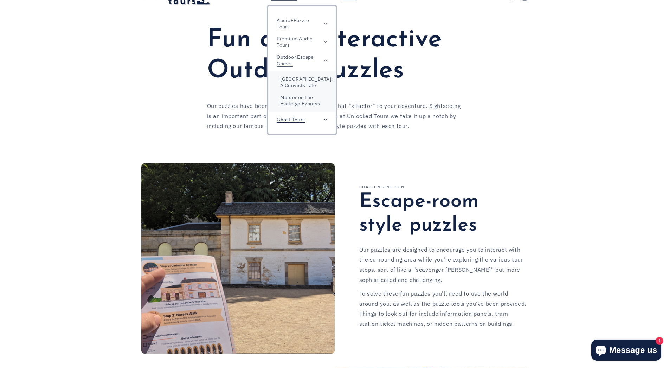  What do you see at coordinates (302, 60) in the screenshot?
I see `summary: Outdoor Escape Games` at bounding box center [302, 60].